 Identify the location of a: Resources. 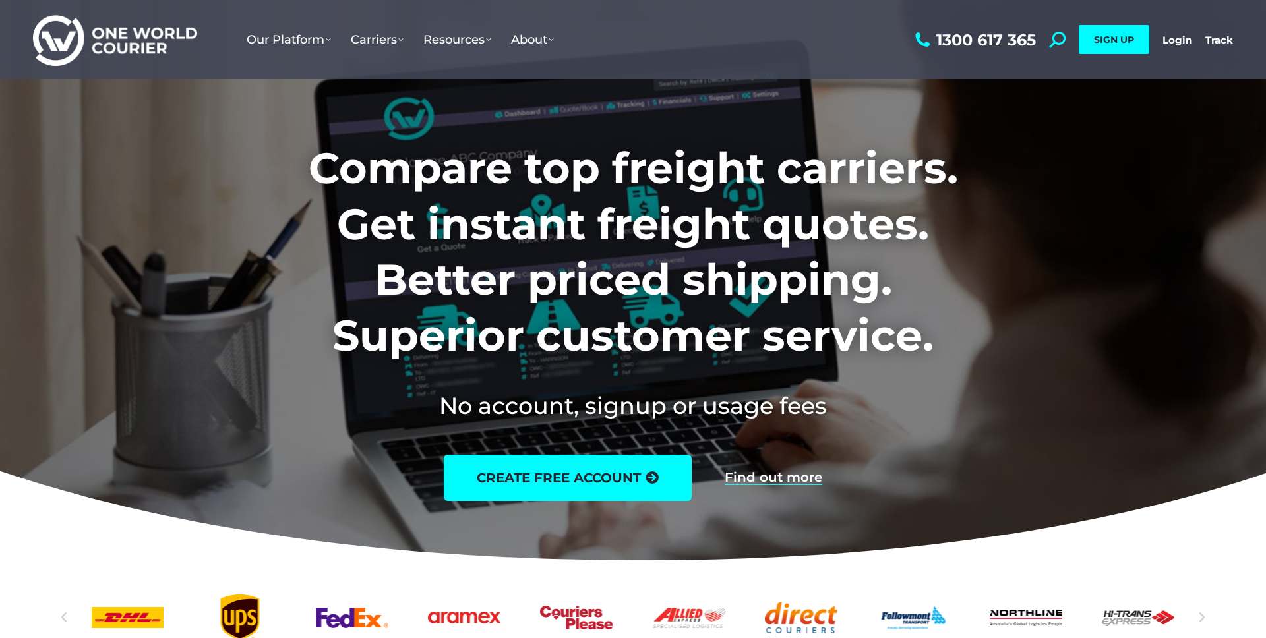
(457, 40).